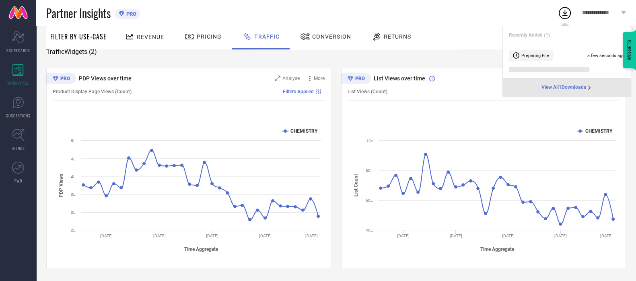  What do you see at coordinates (535, 56) in the screenshot?
I see `span: Preparing File` at bounding box center [535, 56].